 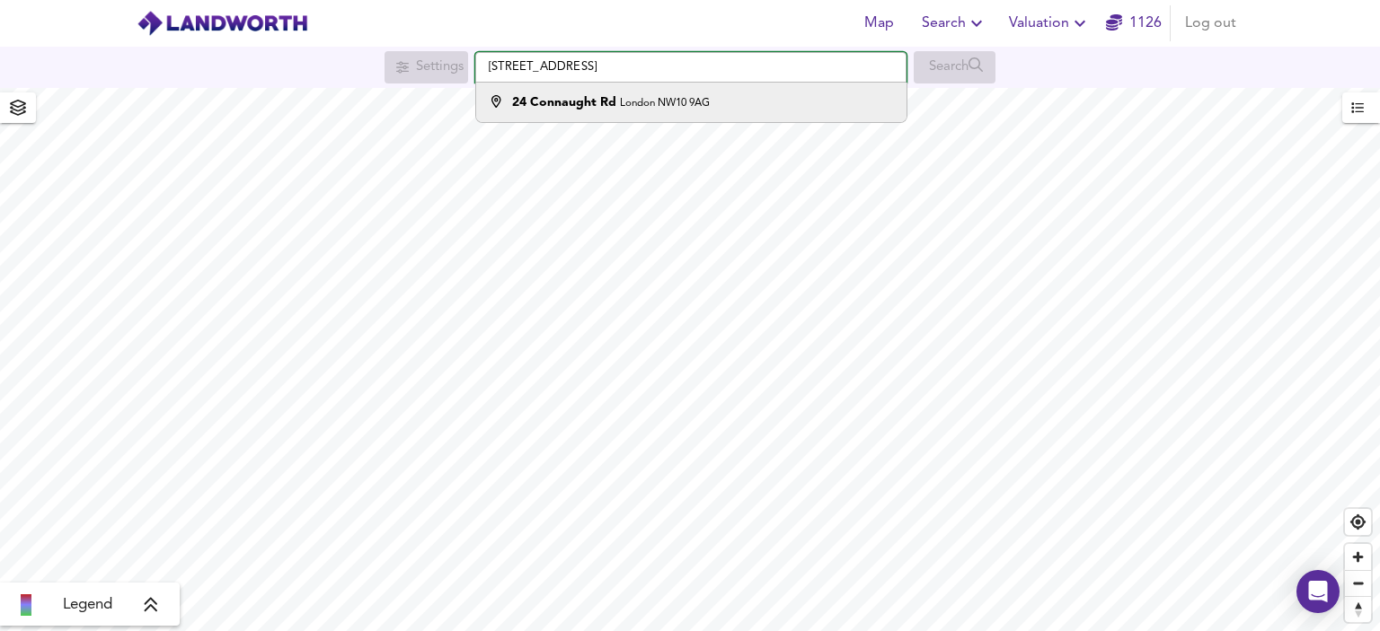 What do you see at coordinates (1210, 23) in the screenshot?
I see `button: Log out` at bounding box center [1210, 23].